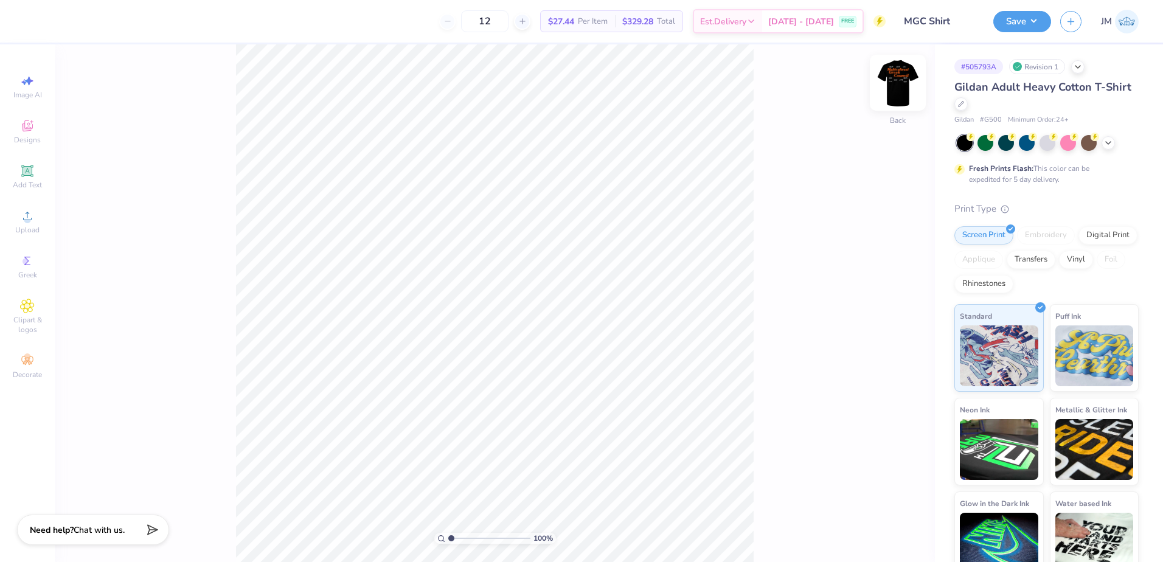 The height and width of the screenshot is (562, 1163). What do you see at coordinates (1083, 503) in the screenshot?
I see `span: Water based Ink` at bounding box center [1083, 503].